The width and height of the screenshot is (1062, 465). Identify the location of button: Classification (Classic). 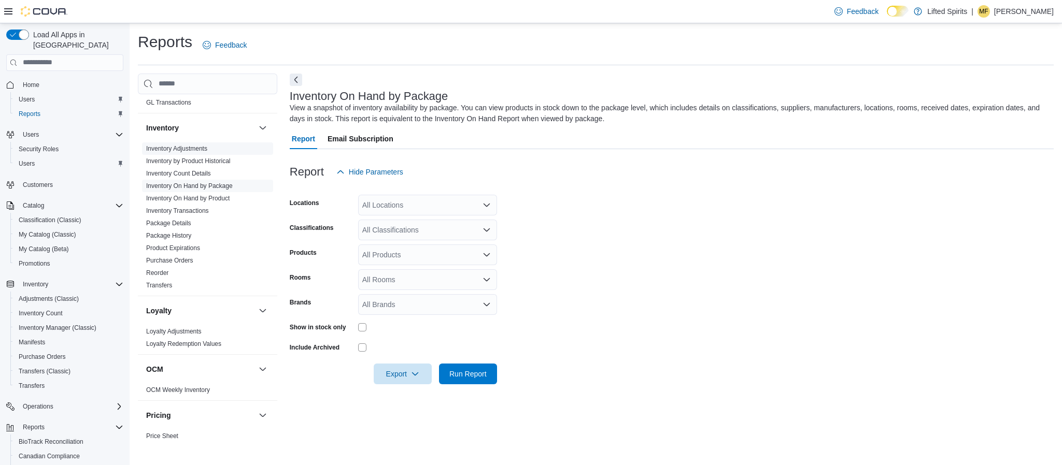
(69, 220).